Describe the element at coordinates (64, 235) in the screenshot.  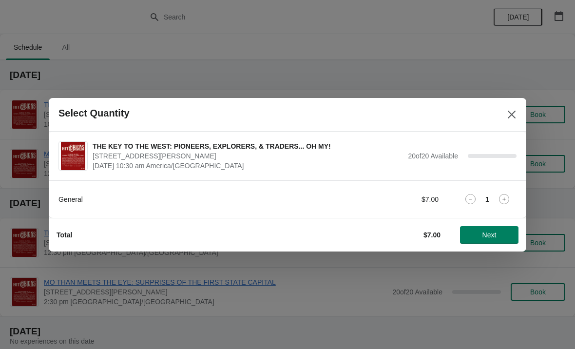
I see `strong: Total` at that location.